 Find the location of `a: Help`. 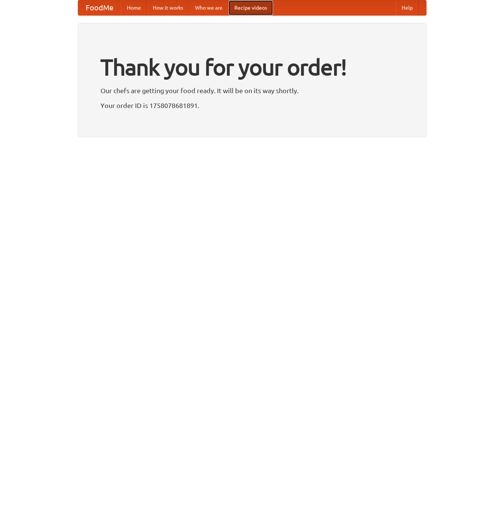

a: Help is located at coordinates (407, 8).